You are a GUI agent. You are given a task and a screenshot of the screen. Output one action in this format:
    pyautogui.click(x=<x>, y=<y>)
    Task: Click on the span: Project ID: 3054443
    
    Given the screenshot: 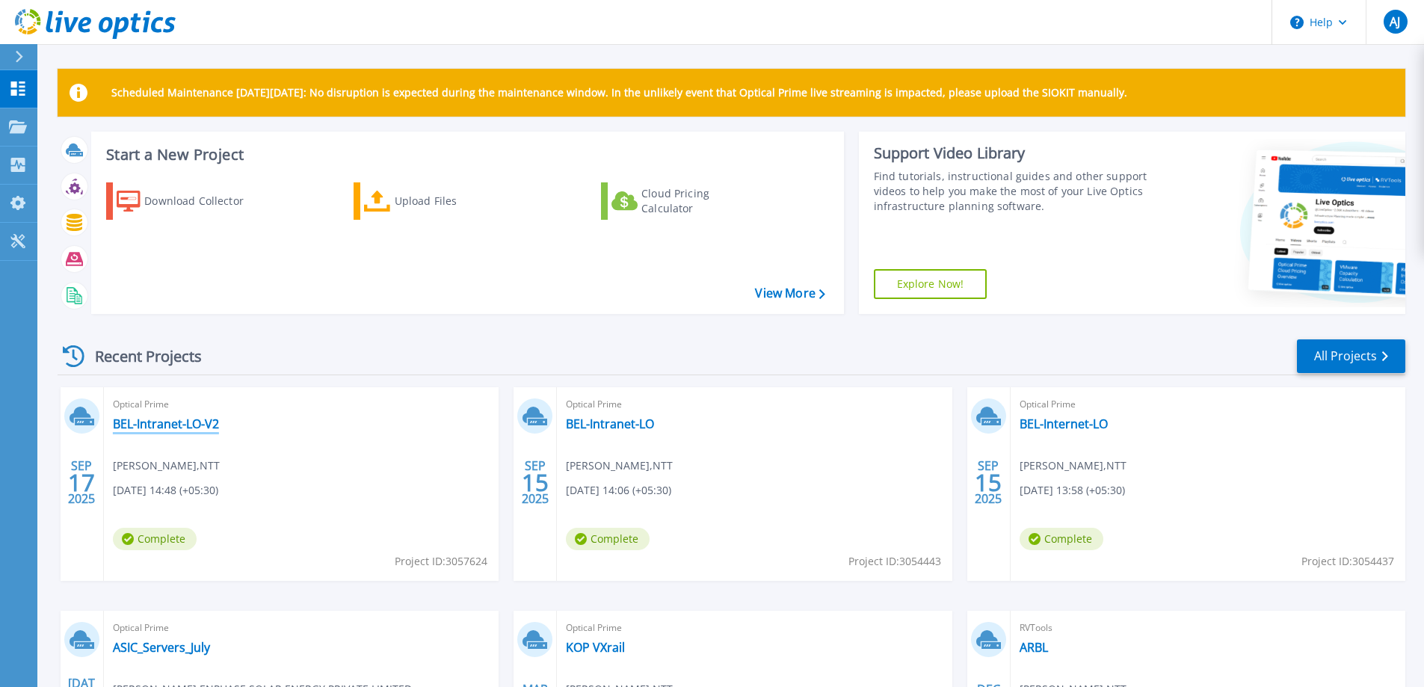 What is the action you would take?
    pyautogui.click(x=895, y=561)
    